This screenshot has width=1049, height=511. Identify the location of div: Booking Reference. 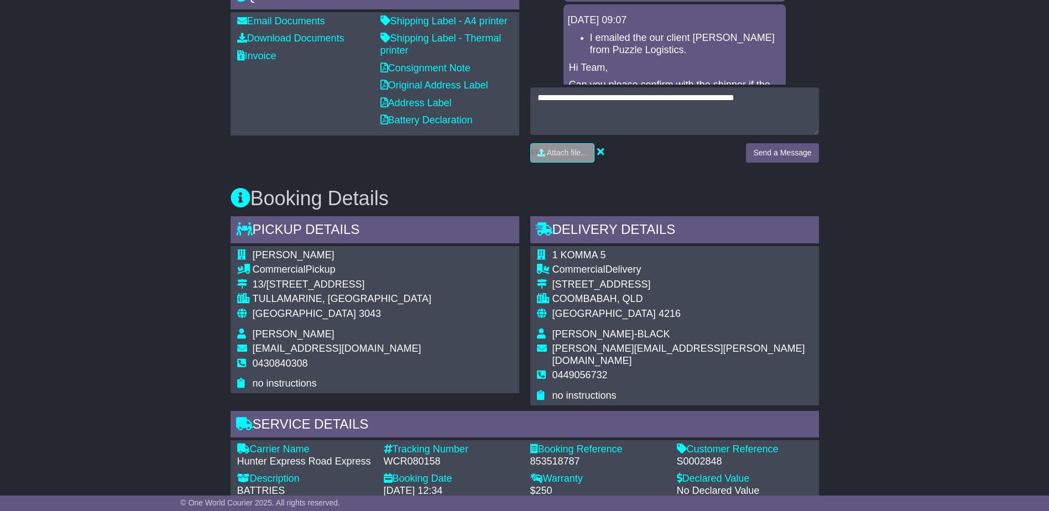
(598, 450).